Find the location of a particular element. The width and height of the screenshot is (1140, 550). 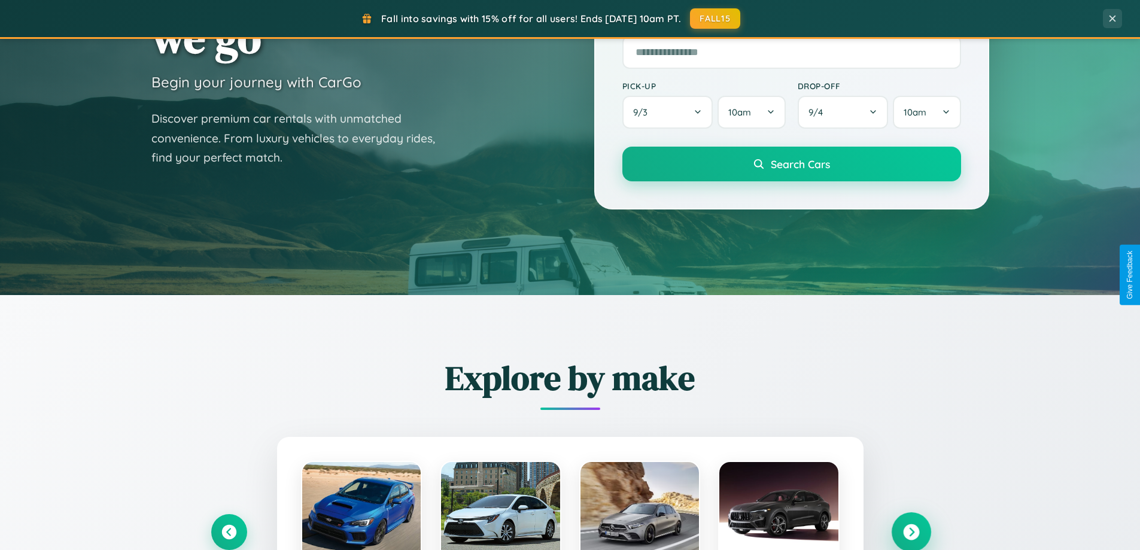

button: 9/3 is located at coordinates (668, 112).